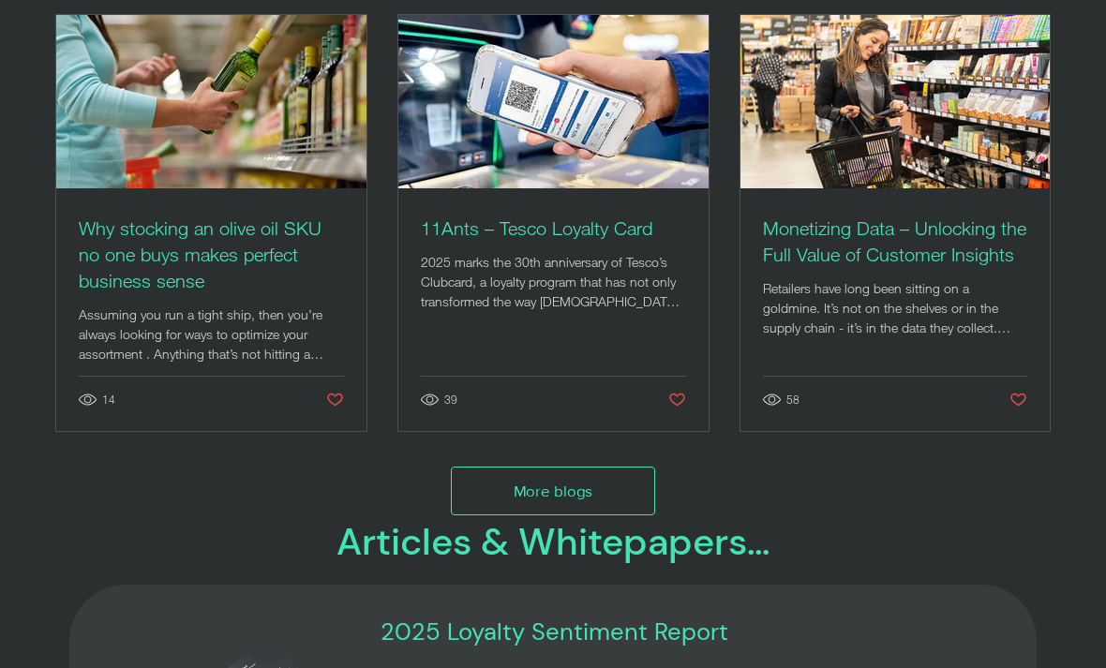  Describe the element at coordinates (553, 223) in the screenshot. I see `div: Post list. Select a post to read.` at that location.